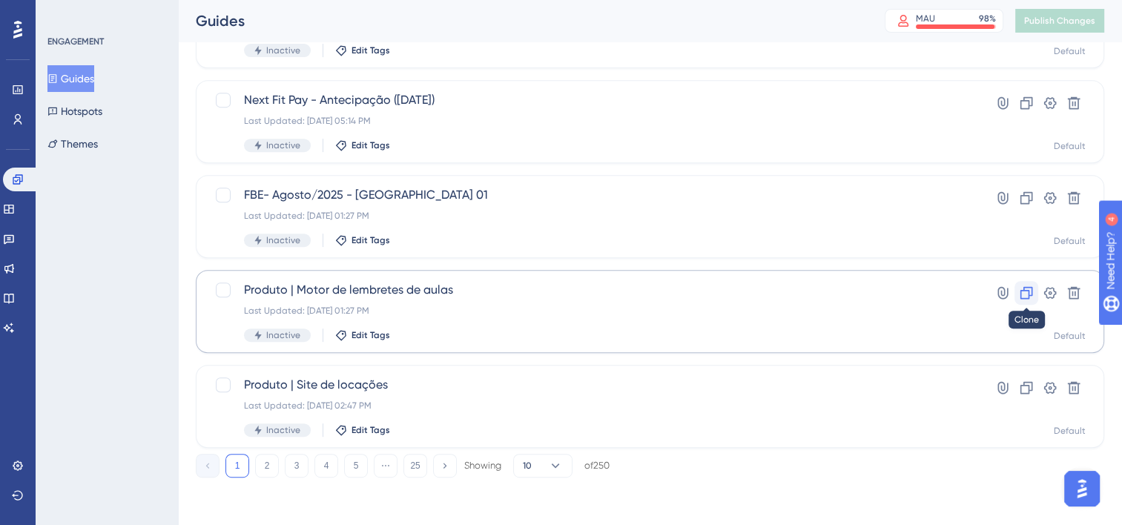 This screenshot has width=1122, height=525. What do you see at coordinates (76, 42) in the screenshot?
I see `div: ENGAGEMENT` at bounding box center [76, 42].